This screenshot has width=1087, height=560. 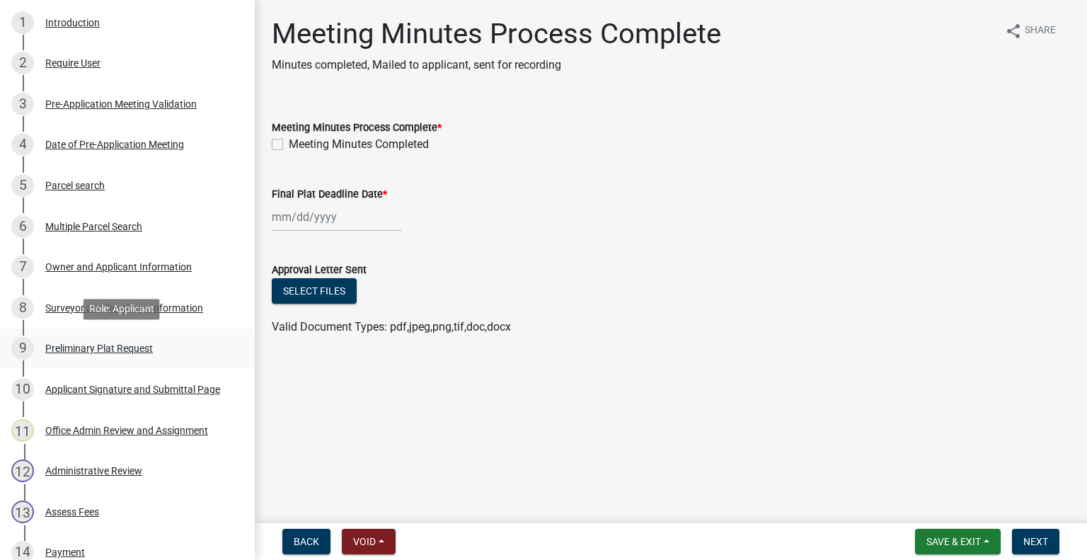 I want to click on p: Minutes completed, Mailed to applicant, sent for recording, so click(x=496, y=65).